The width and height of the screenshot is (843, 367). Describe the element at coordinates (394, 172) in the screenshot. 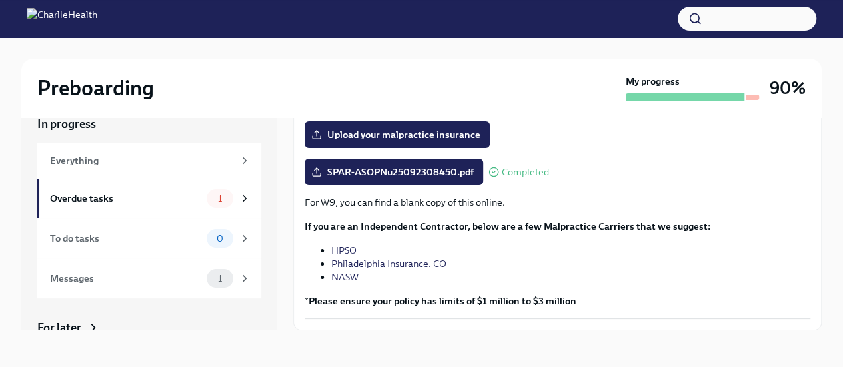

I see `label: SPAR-ASOPNu25092308450.pdf` at that location.